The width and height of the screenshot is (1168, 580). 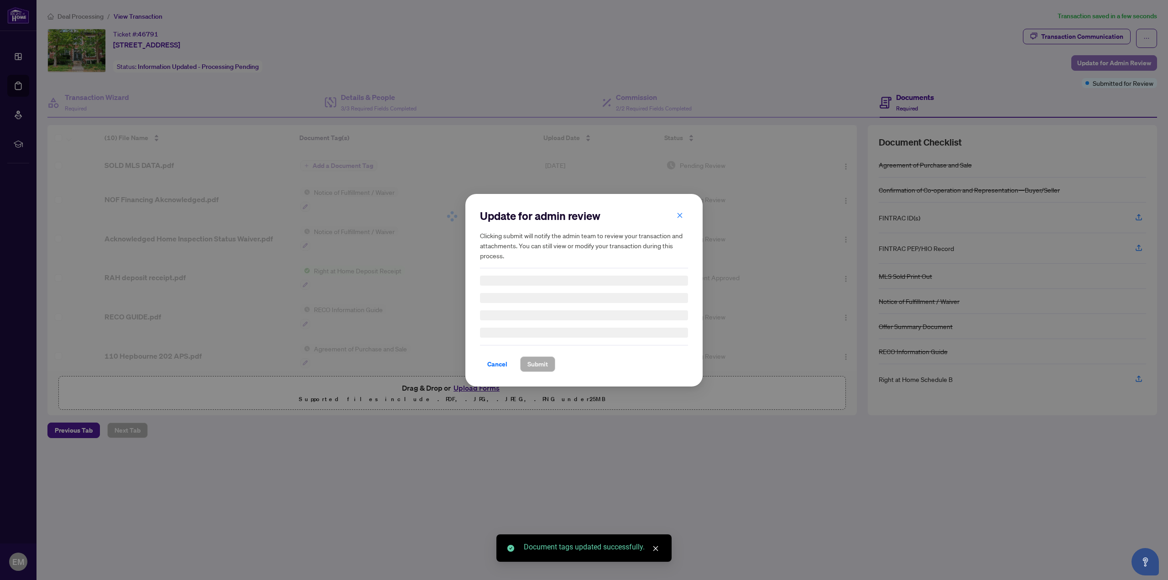 What do you see at coordinates (655, 548) in the screenshot?
I see `a: Close` at bounding box center [655, 548].